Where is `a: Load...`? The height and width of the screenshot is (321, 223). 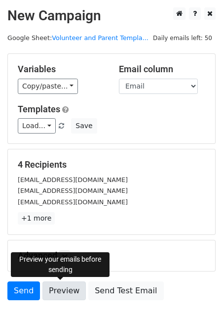 a: Load... is located at coordinates (37, 125).